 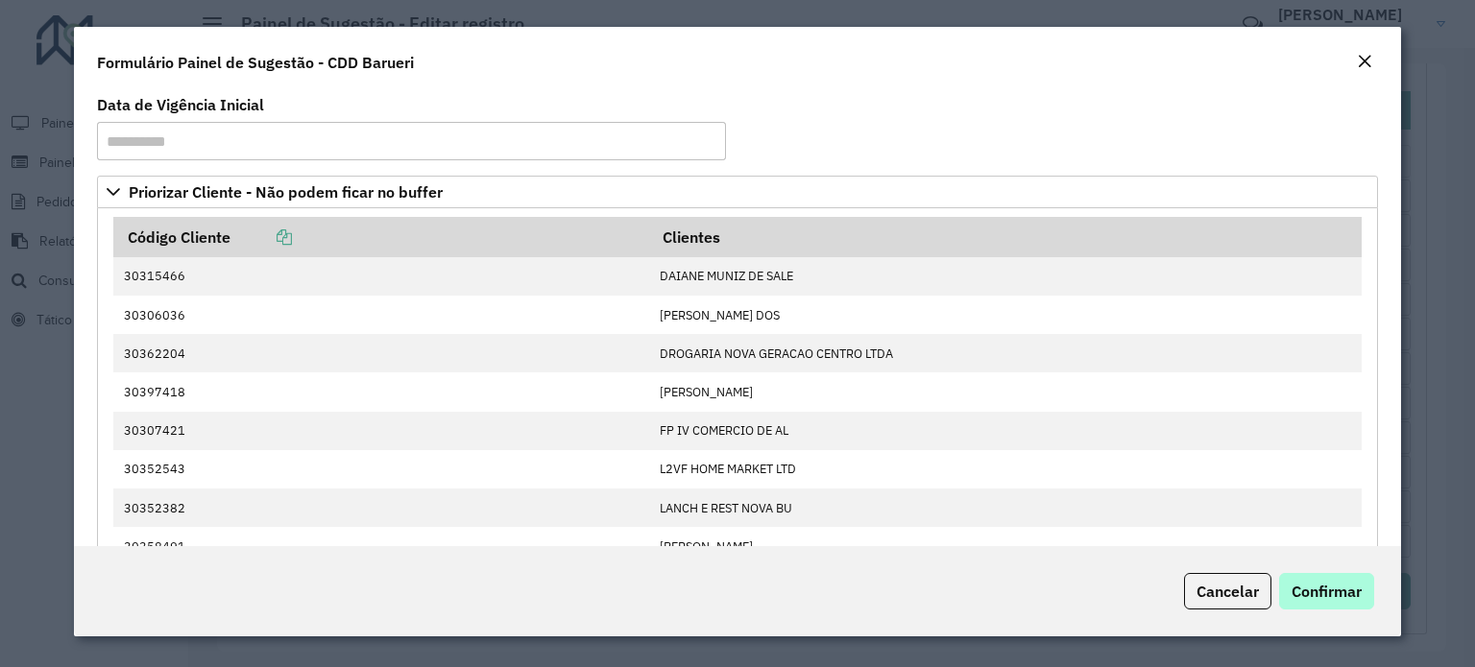 I want to click on label: Data de Vigência Inicial, so click(x=181, y=105).